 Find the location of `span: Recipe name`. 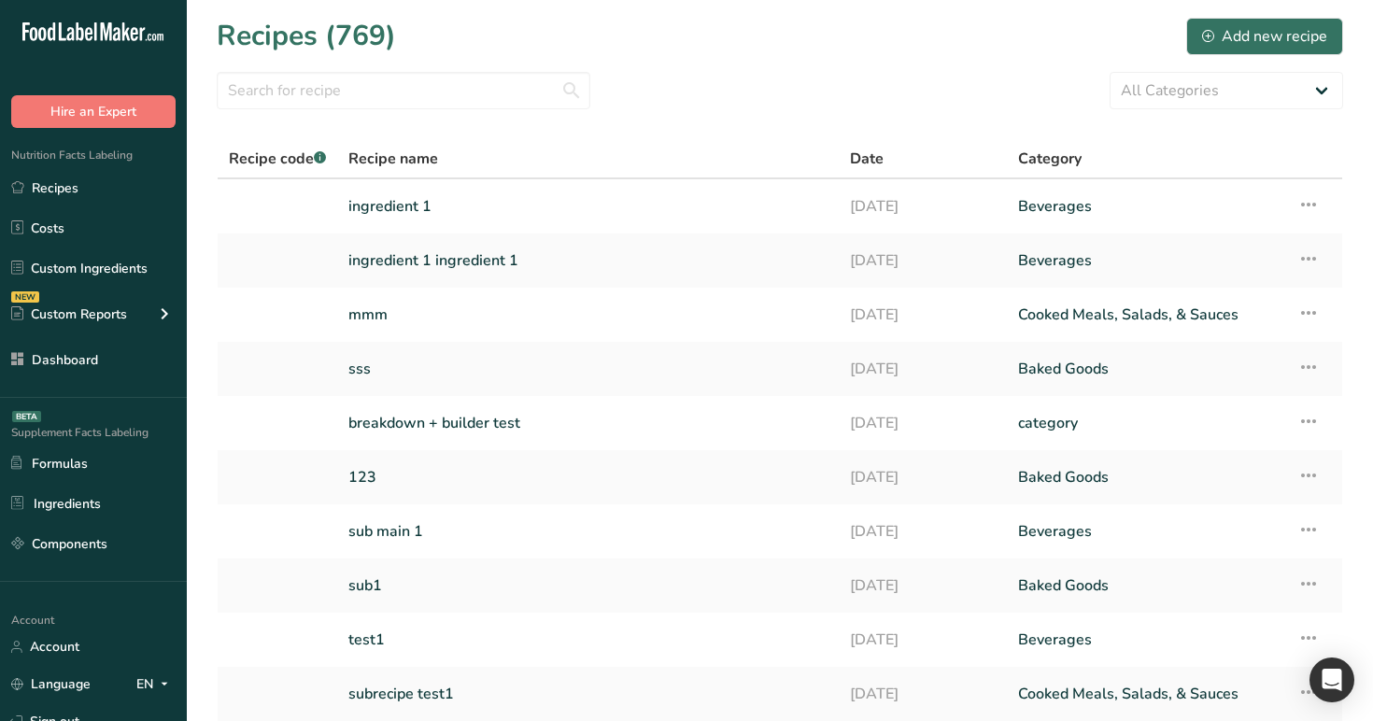

span: Recipe name is located at coordinates (393, 159).